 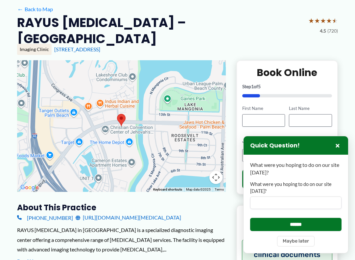 I want to click on a: Terms (opens in new tab), so click(x=219, y=189).